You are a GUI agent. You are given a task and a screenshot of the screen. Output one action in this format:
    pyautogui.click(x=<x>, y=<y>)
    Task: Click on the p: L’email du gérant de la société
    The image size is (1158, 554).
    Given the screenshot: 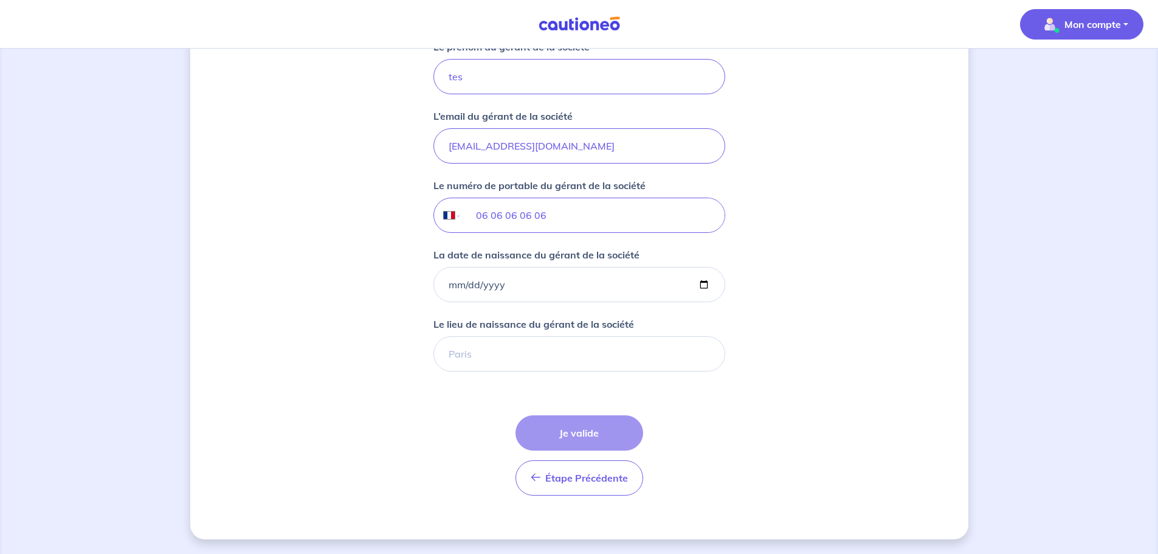 What is the action you would take?
    pyautogui.click(x=503, y=116)
    